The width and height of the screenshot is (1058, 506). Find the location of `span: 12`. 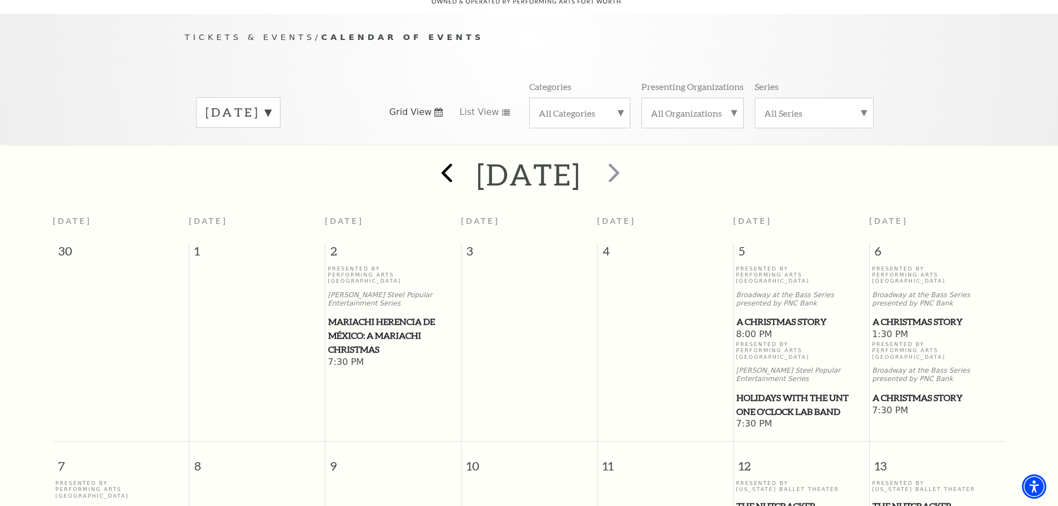

span: 12 is located at coordinates (801, 460).